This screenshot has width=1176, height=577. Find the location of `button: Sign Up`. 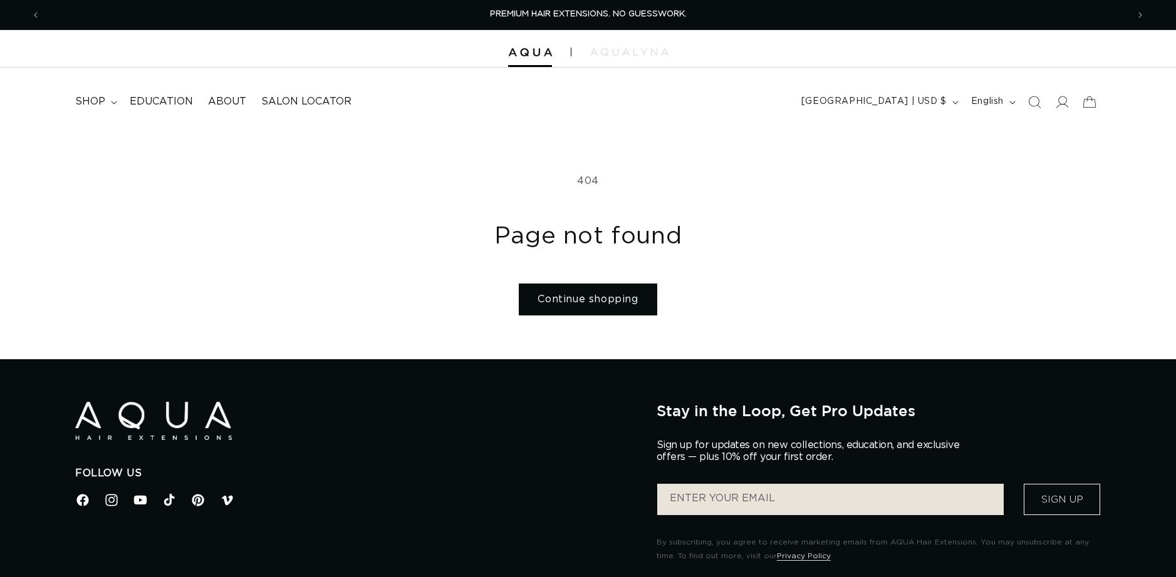

button: Sign Up is located at coordinates (1062, 500).